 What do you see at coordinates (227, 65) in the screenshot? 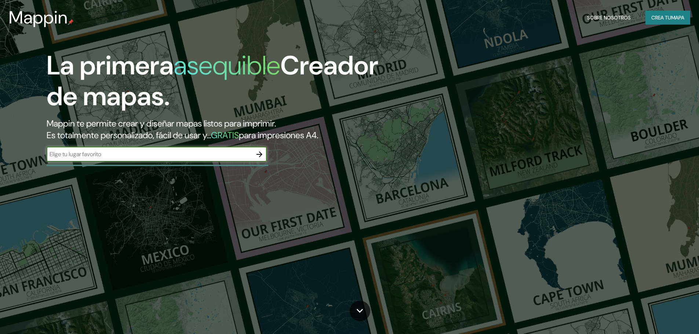
I see `font: asequible` at bounding box center [227, 65].